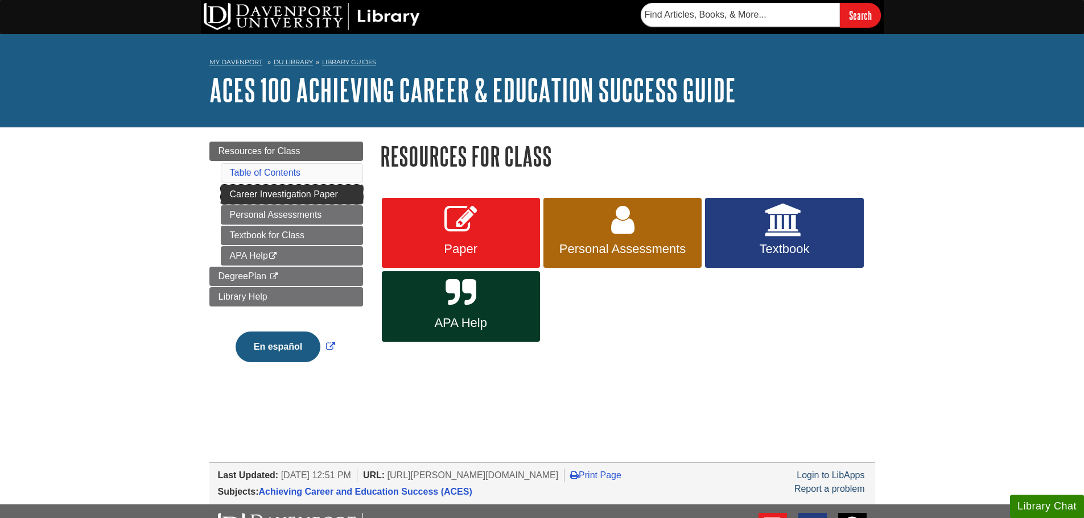 The image size is (1084, 518). I want to click on a: Link opens in new window, so click(285, 346).